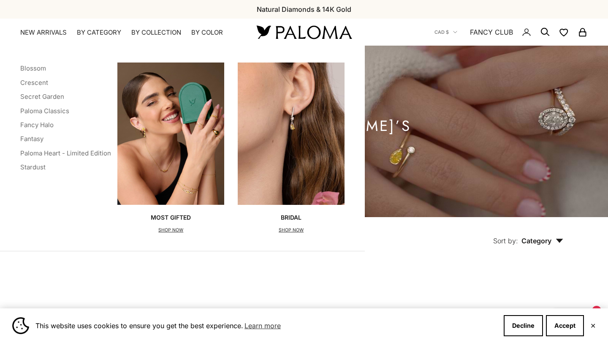 This screenshot has width=608, height=343. I want to click on a: Most GiftedSHOP NOW, so click(171, 148).